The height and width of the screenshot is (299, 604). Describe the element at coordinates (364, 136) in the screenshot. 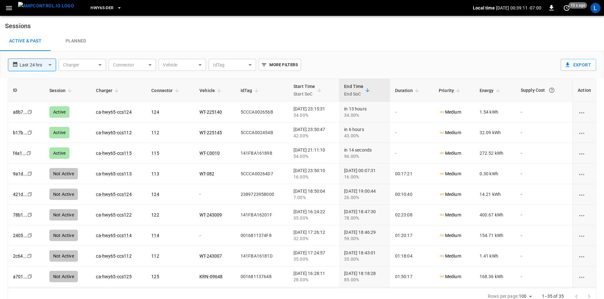

I see `div: 43.00%` at that location.